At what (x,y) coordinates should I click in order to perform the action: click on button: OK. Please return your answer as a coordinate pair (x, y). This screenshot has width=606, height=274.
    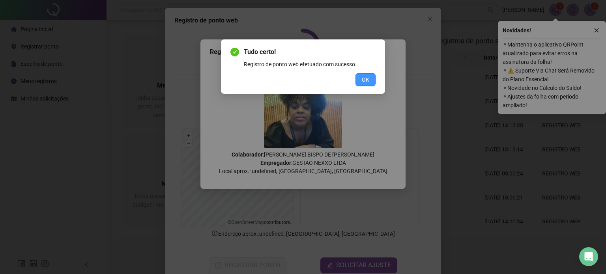
    Looking at the image, I should click on (365, 80).